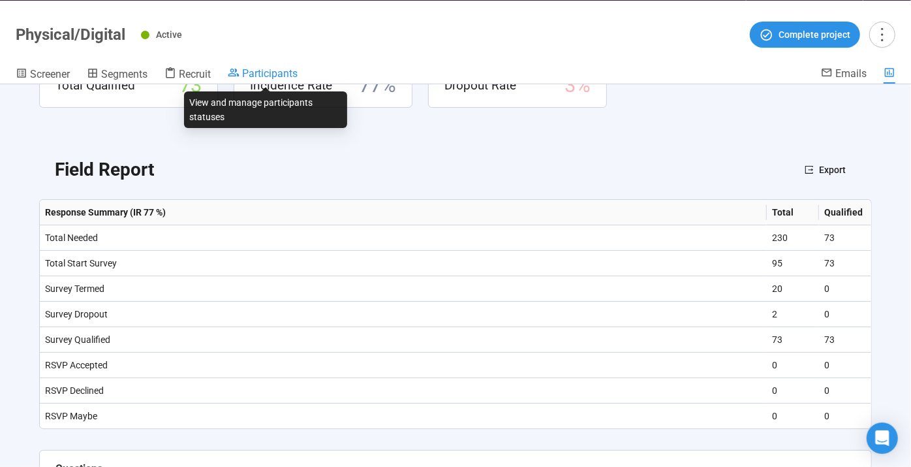 This screenshot has width=911, height=467. I want to click on a: Emails, so click(844, 74).